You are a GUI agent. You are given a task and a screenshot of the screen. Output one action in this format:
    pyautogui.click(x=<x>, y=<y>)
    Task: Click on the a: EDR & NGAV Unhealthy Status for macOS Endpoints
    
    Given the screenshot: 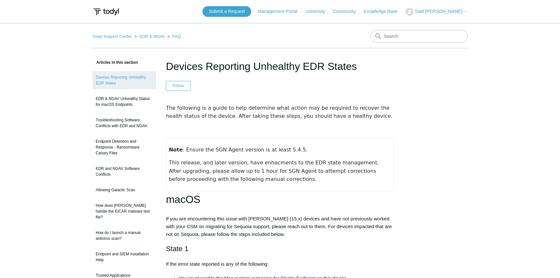 What is the action you would take?
    pyautogui.click(x=124, y=101)
    